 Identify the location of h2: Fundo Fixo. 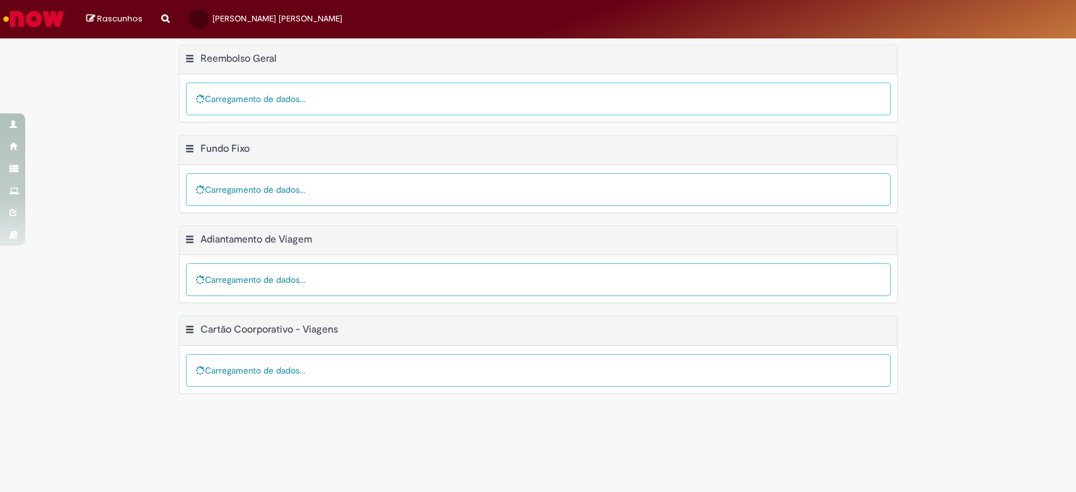
(225, 149).